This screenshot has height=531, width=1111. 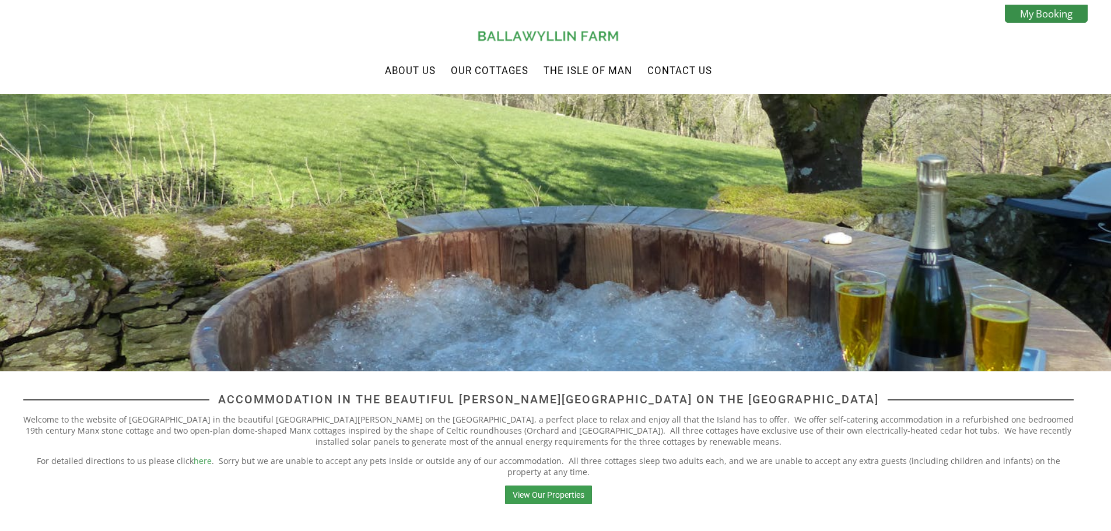 I want to click on a: The Isle of Man, so click(x=588, y=71).